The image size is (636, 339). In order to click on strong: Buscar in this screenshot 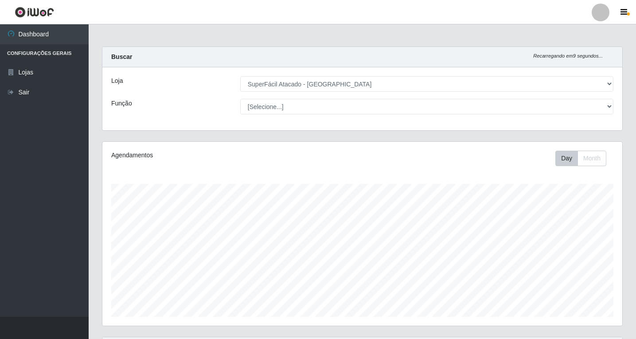, I will do `click(121, 57)`.